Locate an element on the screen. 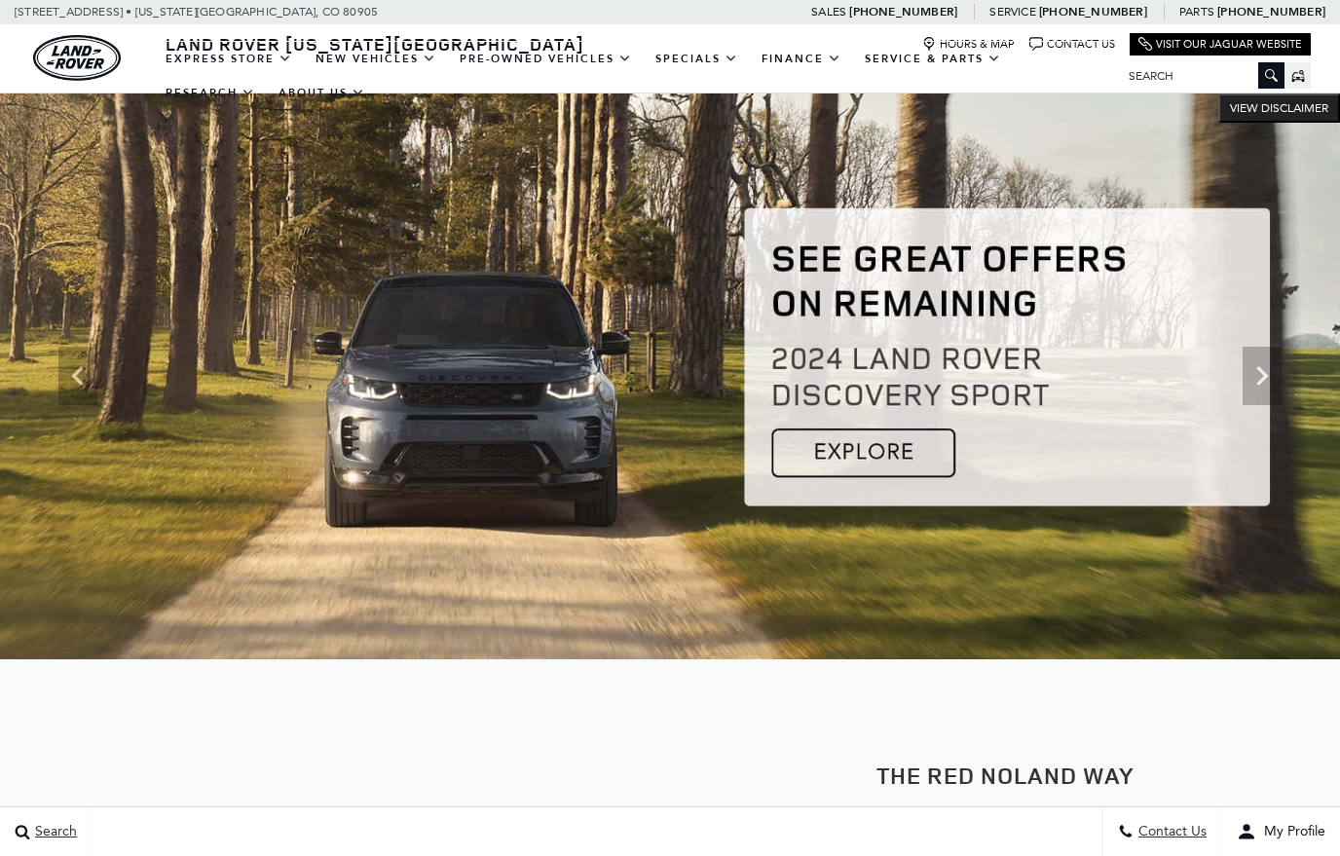  a: EXPRESS STORE is located at coordinates (229, 58).